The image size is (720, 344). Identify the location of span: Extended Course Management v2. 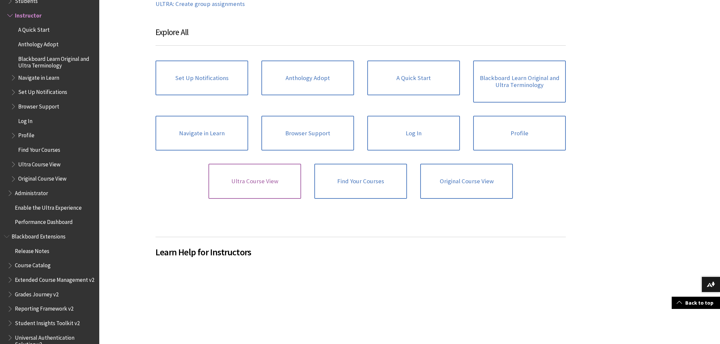
(55, 279).